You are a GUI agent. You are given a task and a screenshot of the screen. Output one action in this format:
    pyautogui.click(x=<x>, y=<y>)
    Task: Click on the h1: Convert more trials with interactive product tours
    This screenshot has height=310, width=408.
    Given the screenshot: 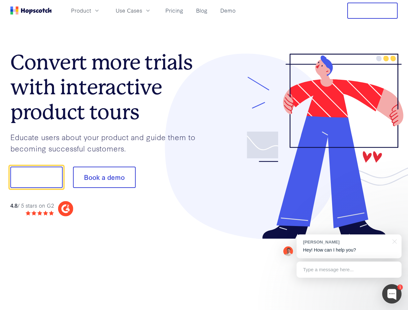 What is the action you would take?
    pyautogui.click(x=107, y=87)
    